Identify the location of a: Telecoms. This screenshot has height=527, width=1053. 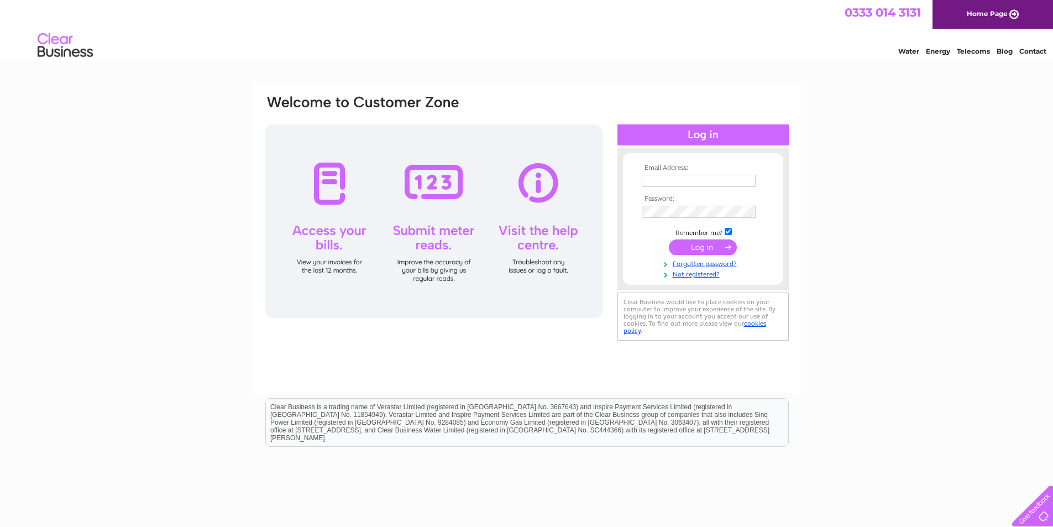
(973, 51).